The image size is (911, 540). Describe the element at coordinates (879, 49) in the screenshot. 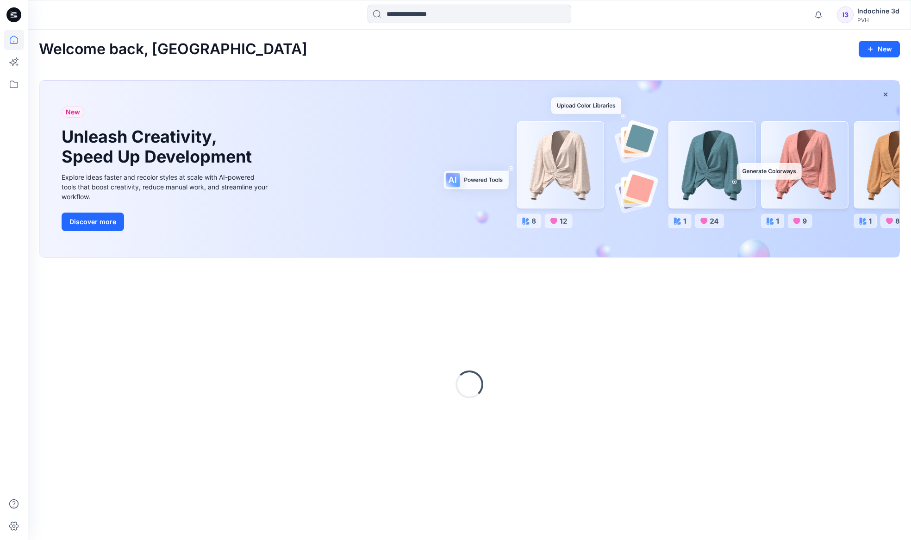

I see `button: New` at that location.